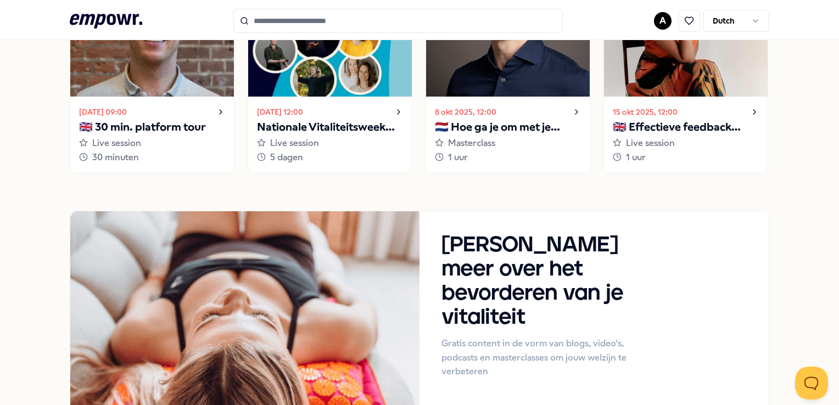  Describe the element at coordinates (466, 112) in the screenshot. I see `time: 8 okt 2025, 12:00` at that location.